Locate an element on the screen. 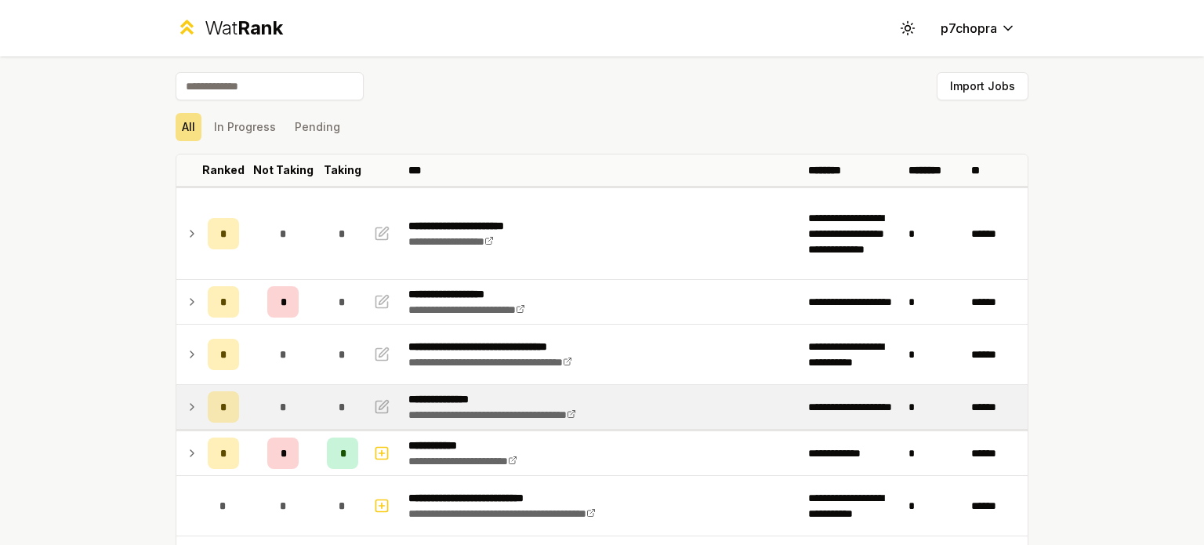  button: Import Jobs is located at coordinates (982, 86).